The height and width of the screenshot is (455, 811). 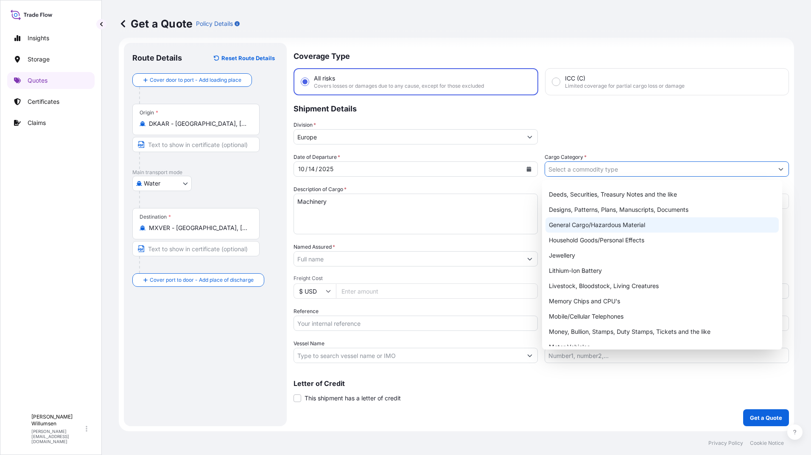 I want to click on span: Cover port to door - Add place of discharge, so click(x=201, y=280).